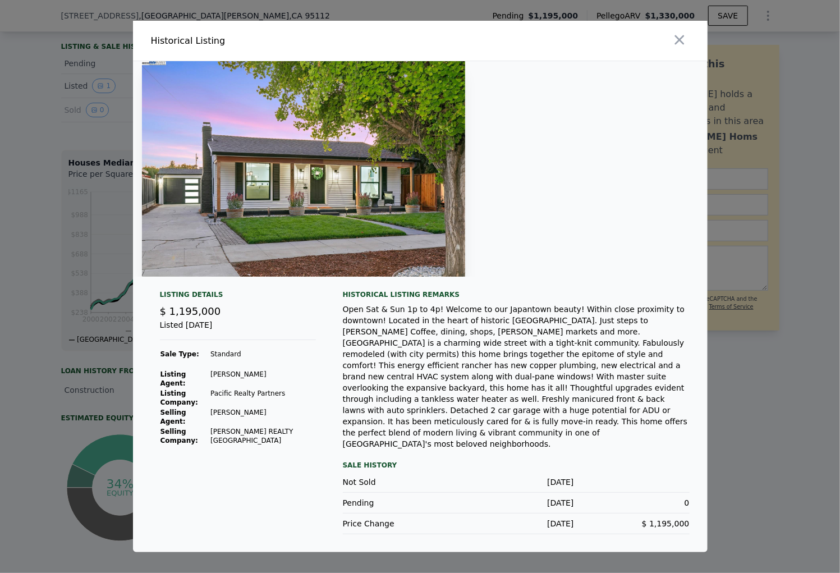 Image resolution: width=840 pixels, height=573 pixels. What do you see at coordinates (303, 169) in the screenshot?
I see `img: Property Img` at bounding box center [303, 169].